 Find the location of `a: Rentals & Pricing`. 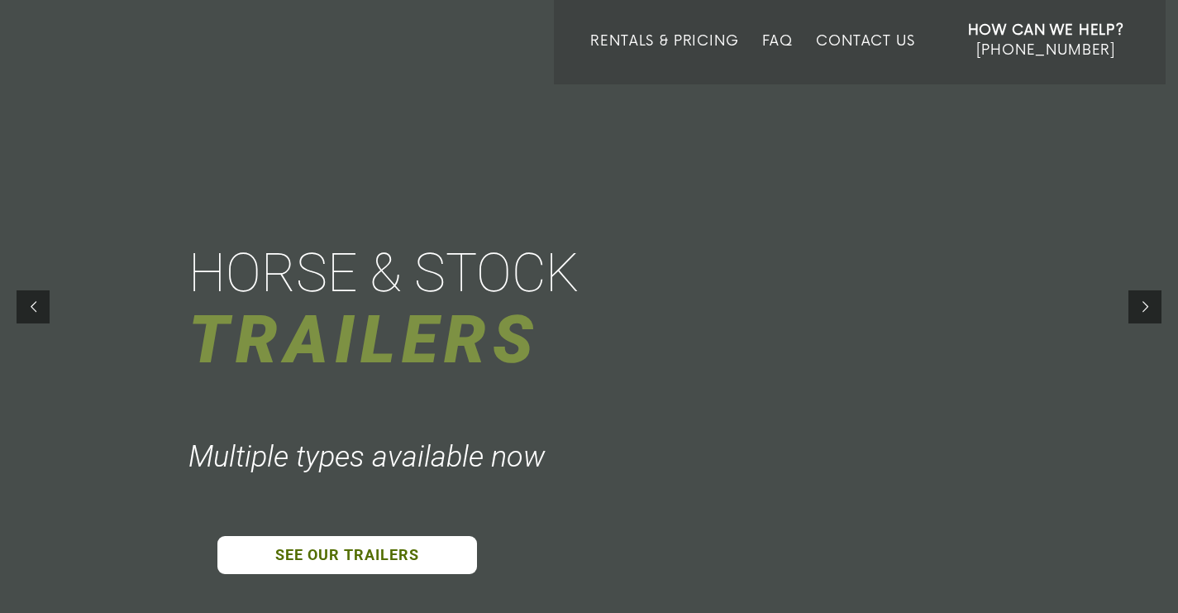

a: Rentals & Pricing is located at coordinates (664, 59).